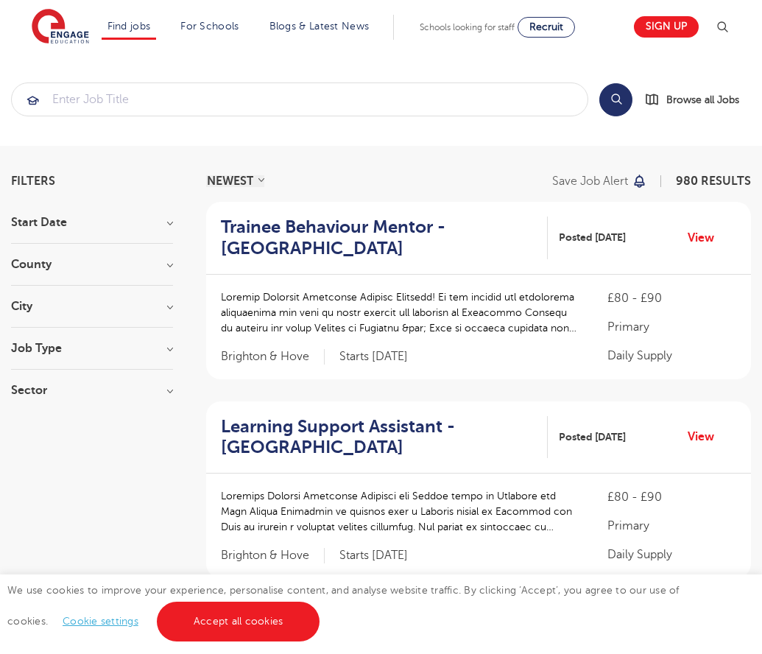 The height and width of the screenshot is (654, 762). I want to click on span: 980 RESULTS, so click(714, 181).